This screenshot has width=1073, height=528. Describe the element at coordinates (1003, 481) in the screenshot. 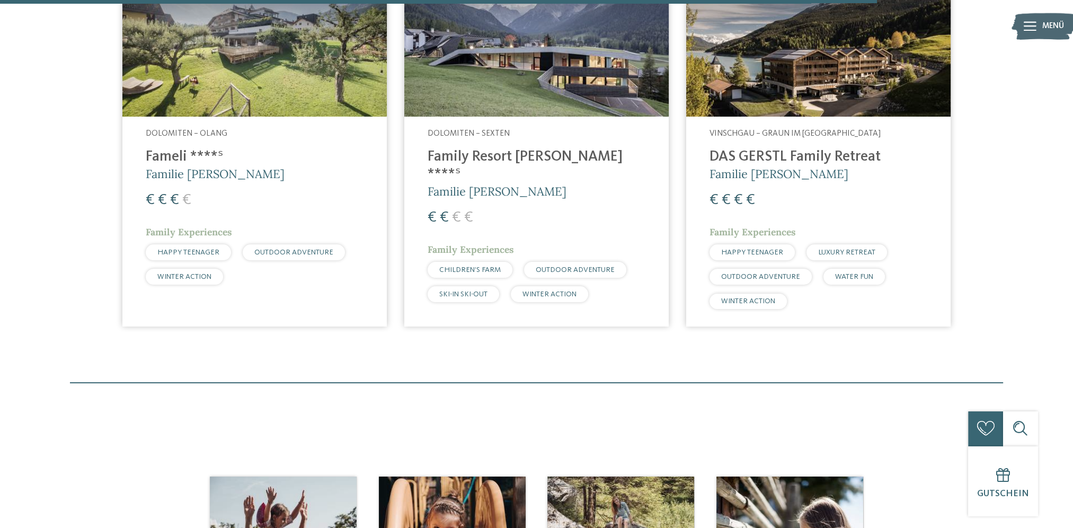

I see `a: Gutschein` at that location.